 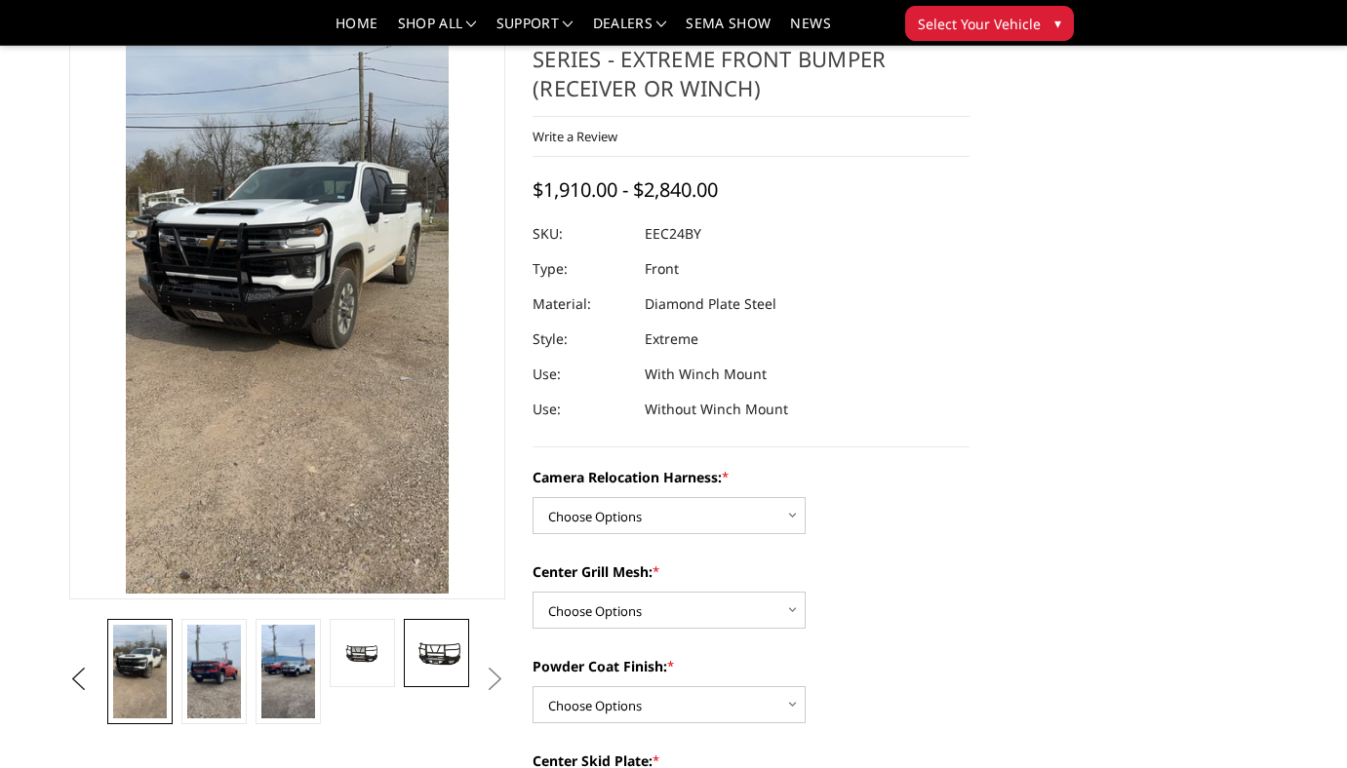 What do you see at coordinates (574, 137) in the screenshot?
I see `a: Write a Review` at bounding box center [574, 137].